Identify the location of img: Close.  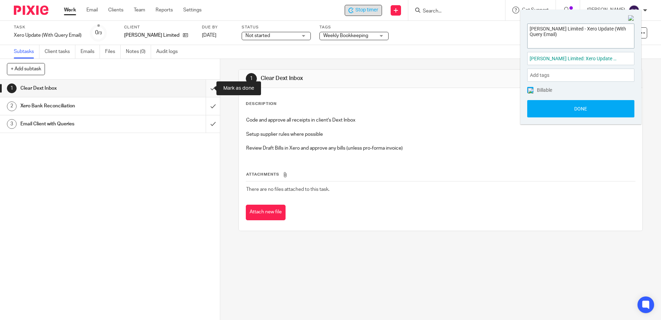
(632, 18).